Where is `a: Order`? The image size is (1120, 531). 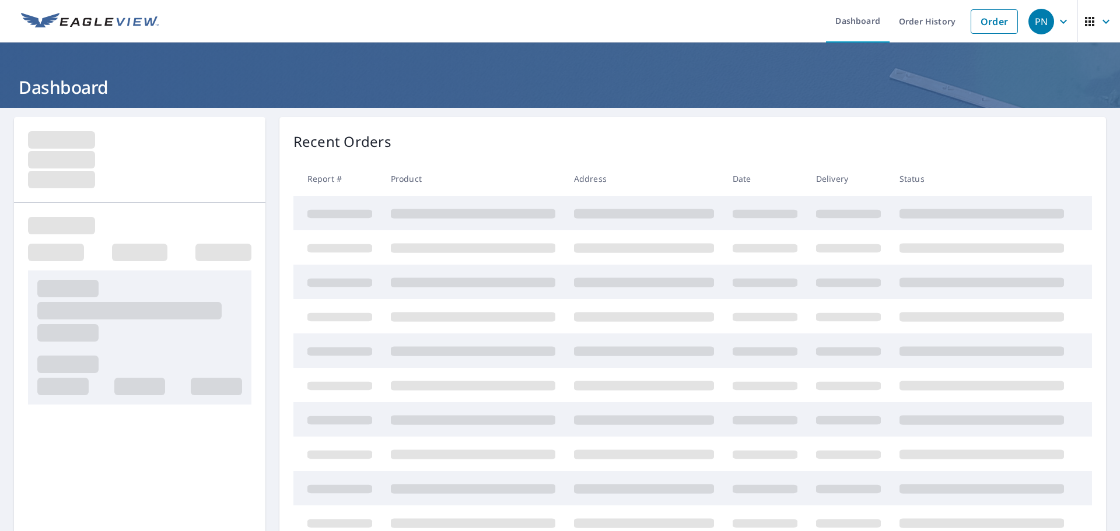 a: Order is located at coordinates (994, 22).